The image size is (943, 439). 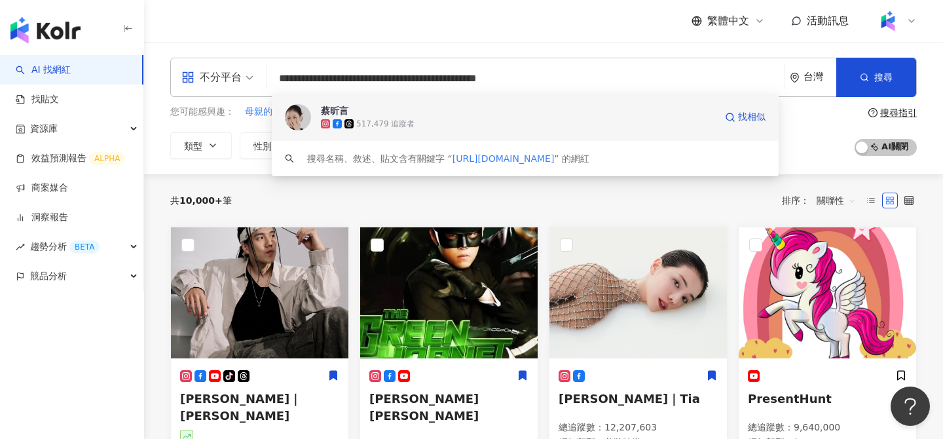 What do you see at coordinates (70, 159) in the screenshot?
I see `a: 效益預測報告ALPHA` at bounding box center [70, 159].